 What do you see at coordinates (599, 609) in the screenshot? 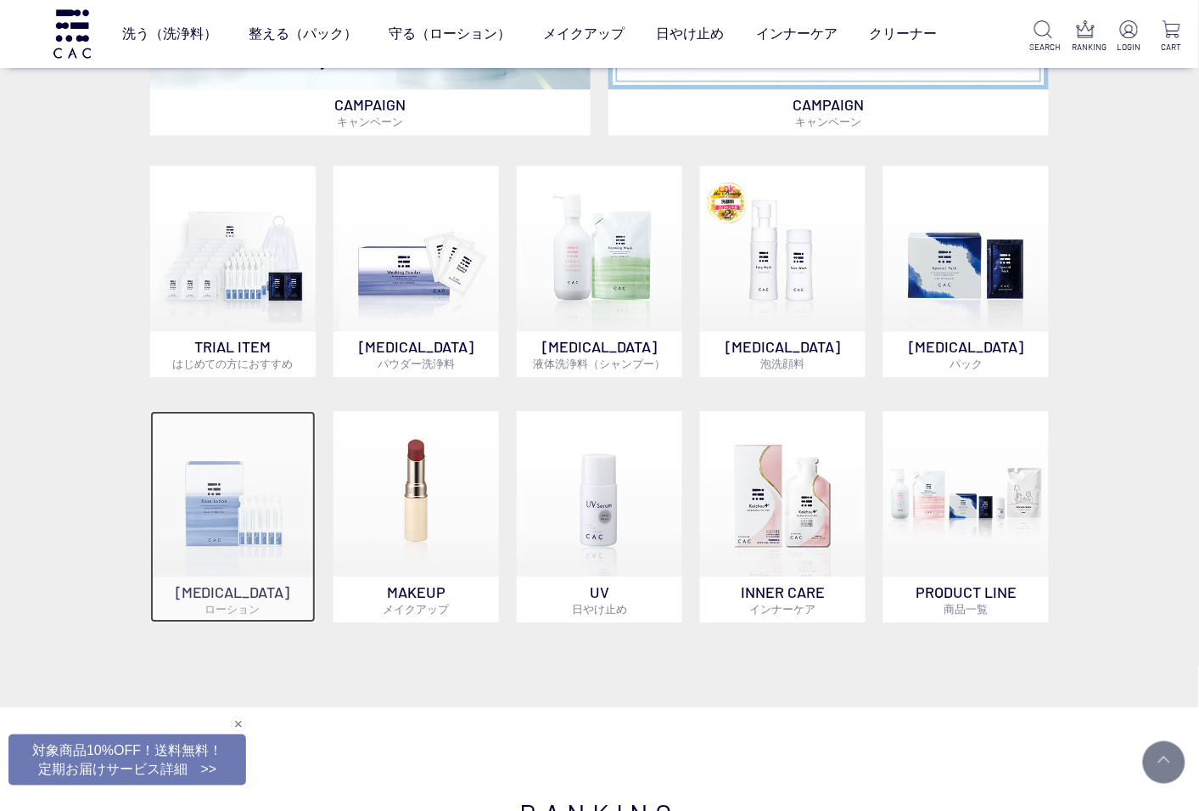
I see `span: 日やけ止め` at bounding box center [599, 609].